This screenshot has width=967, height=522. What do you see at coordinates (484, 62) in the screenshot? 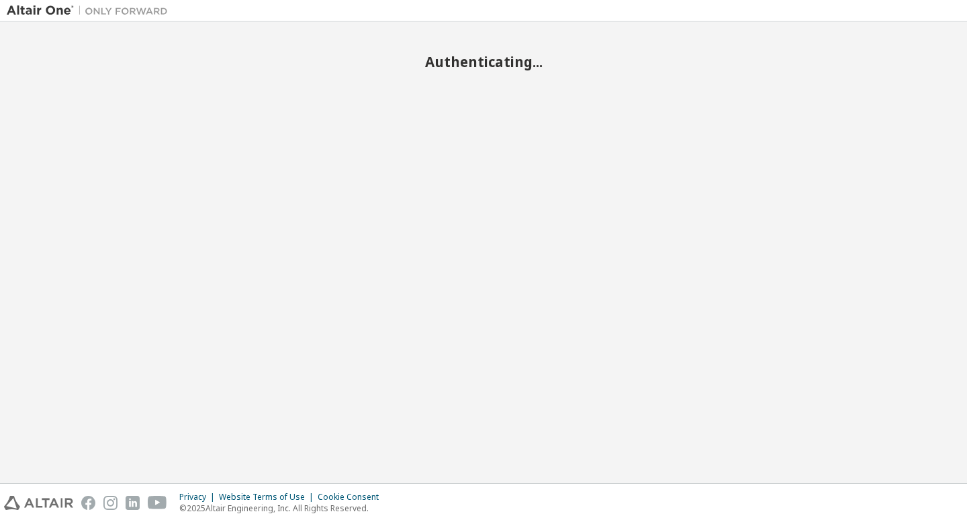
I see `h2: Authenticating...` at bounding box center [484, 62].